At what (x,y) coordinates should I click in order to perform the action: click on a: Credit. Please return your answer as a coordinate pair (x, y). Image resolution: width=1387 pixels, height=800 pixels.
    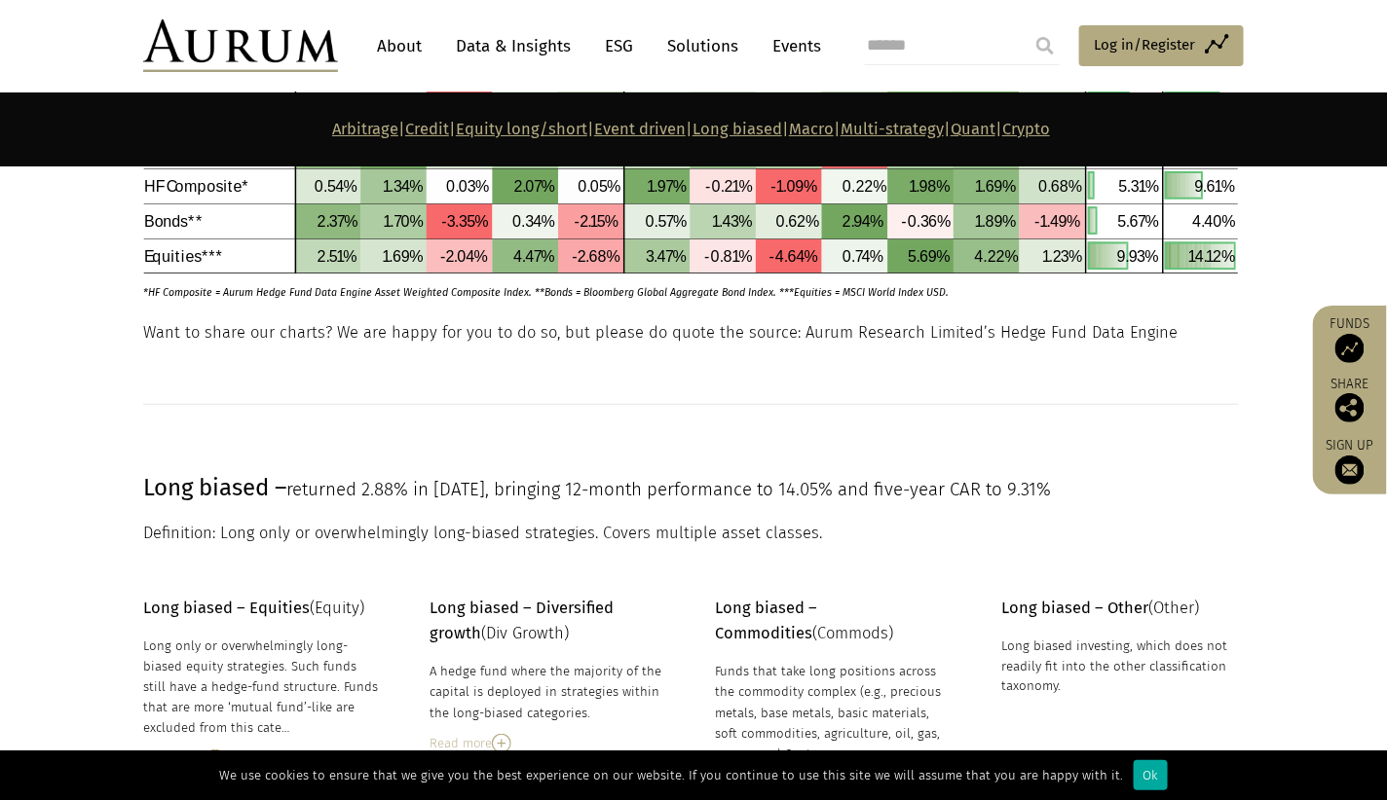
    Looking at the image, I should click on (426, 129).